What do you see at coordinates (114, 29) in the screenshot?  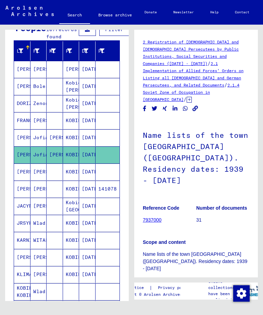 I see `span: Filter` at bounding box center [114, 29].